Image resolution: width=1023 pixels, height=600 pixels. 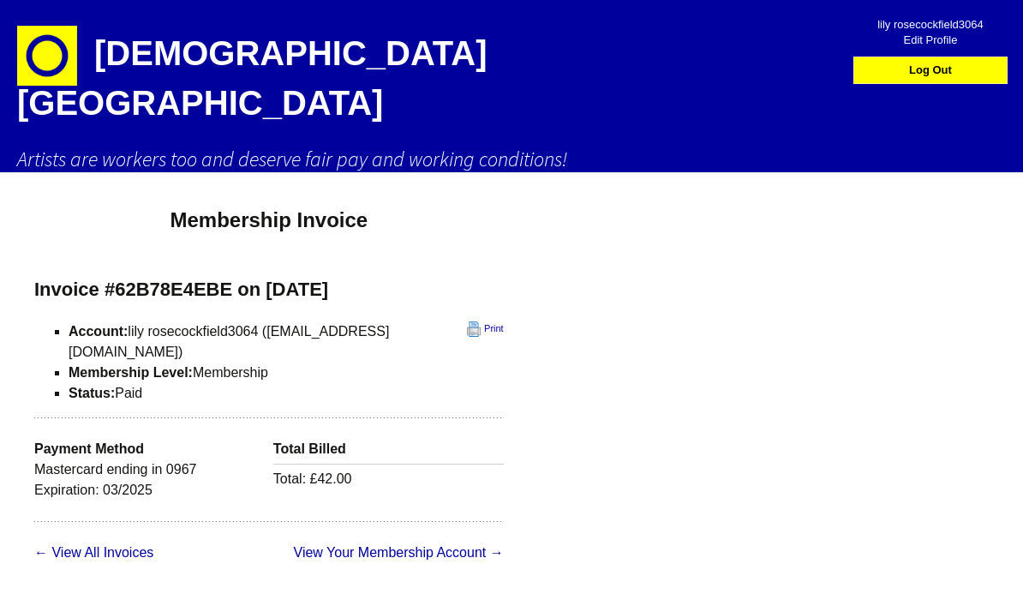 I want to click on strong: Account:, so click(x=98, y=331).